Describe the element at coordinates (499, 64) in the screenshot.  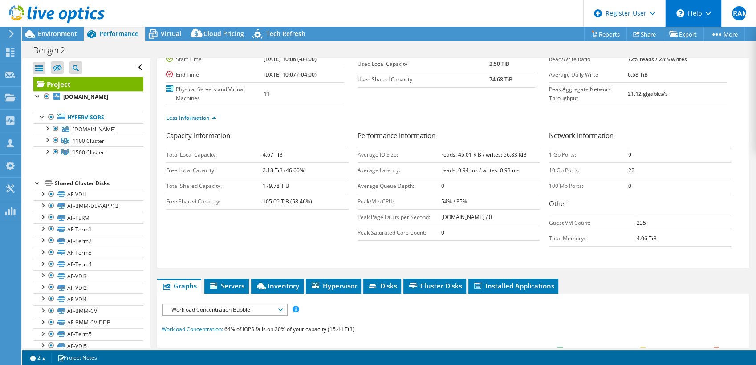
I see `b: 2.50 TiB` at that location.